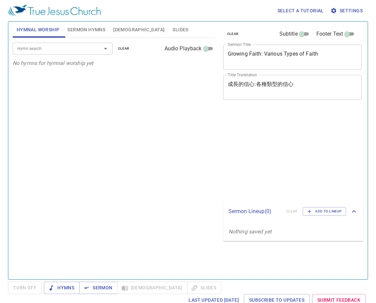 The height and width of the screenshot is (303, 376). I want to click on p: Sermon Lineup ( 0 ), so click(254, 211).